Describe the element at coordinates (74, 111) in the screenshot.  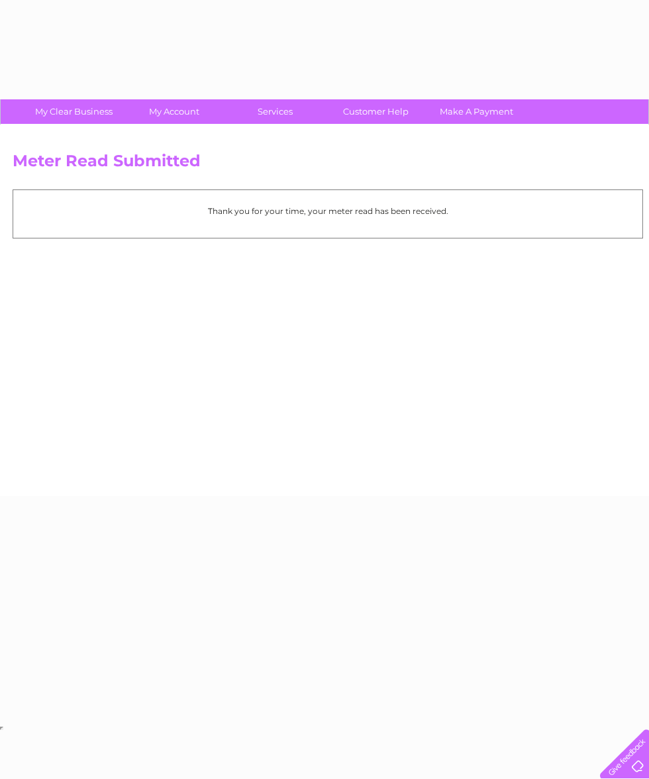
I see `a: My Clear Business` at that location.